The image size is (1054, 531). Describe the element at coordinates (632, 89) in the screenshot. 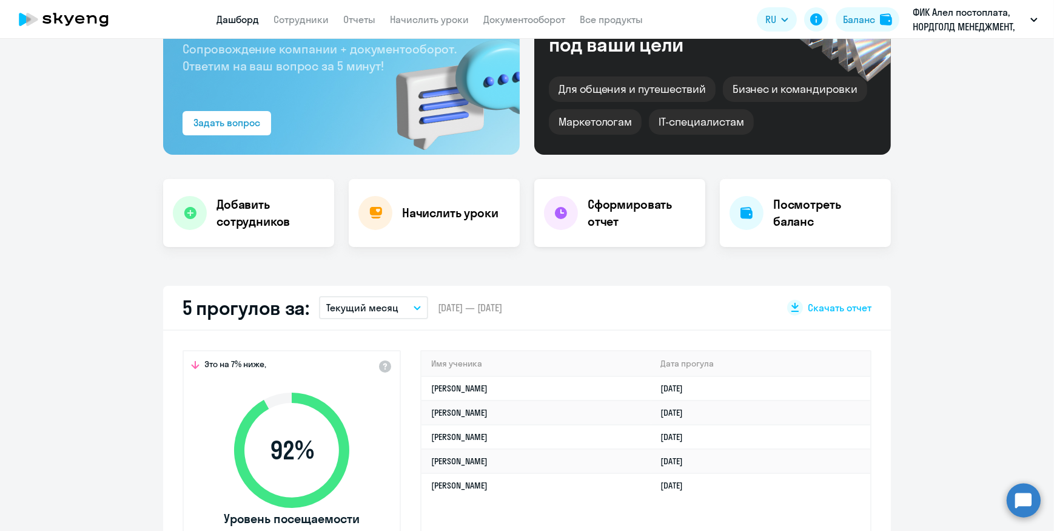

I see `div: Для общения и путешествий` at that location.